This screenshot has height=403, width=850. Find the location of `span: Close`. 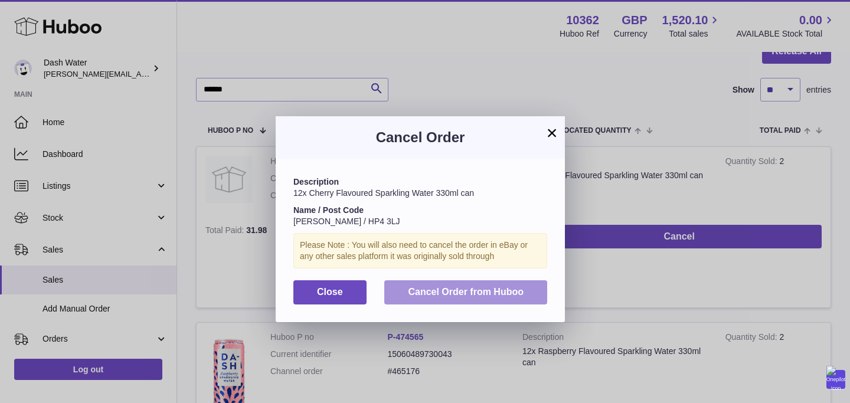

span: Close is located at coordinates (330, 291).